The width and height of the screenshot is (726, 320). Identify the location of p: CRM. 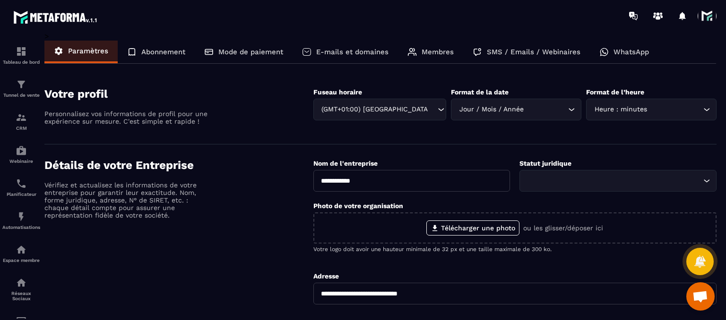
(21, 128).